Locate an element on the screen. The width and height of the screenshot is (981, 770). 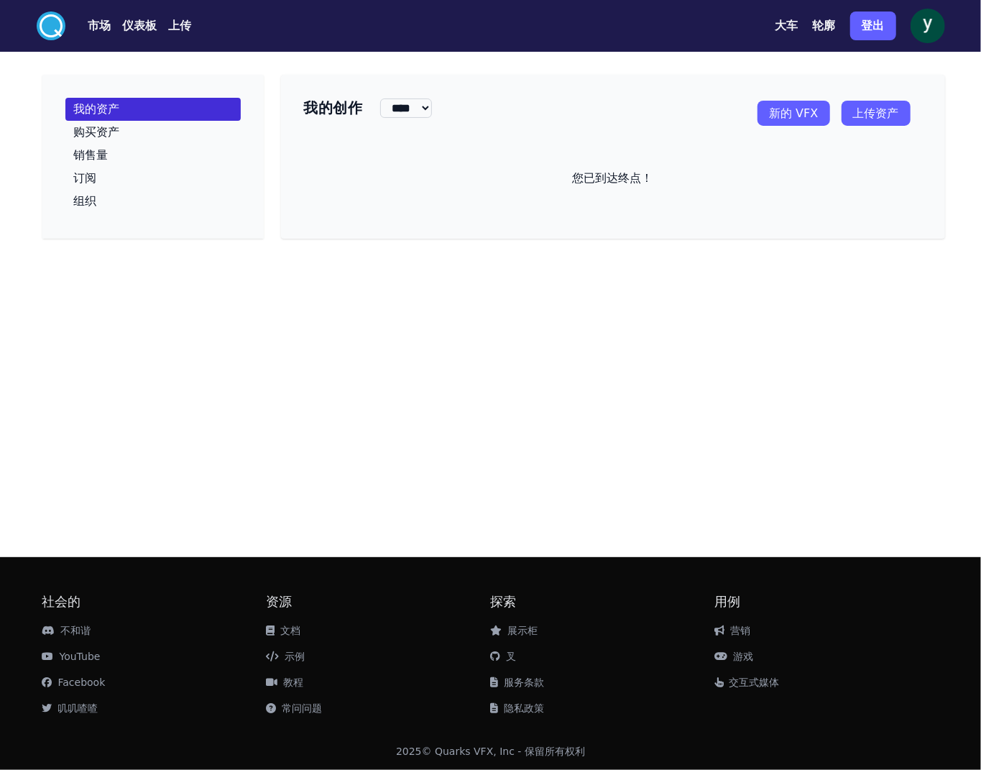
font: 示例 is located at coordinates (295, 656).